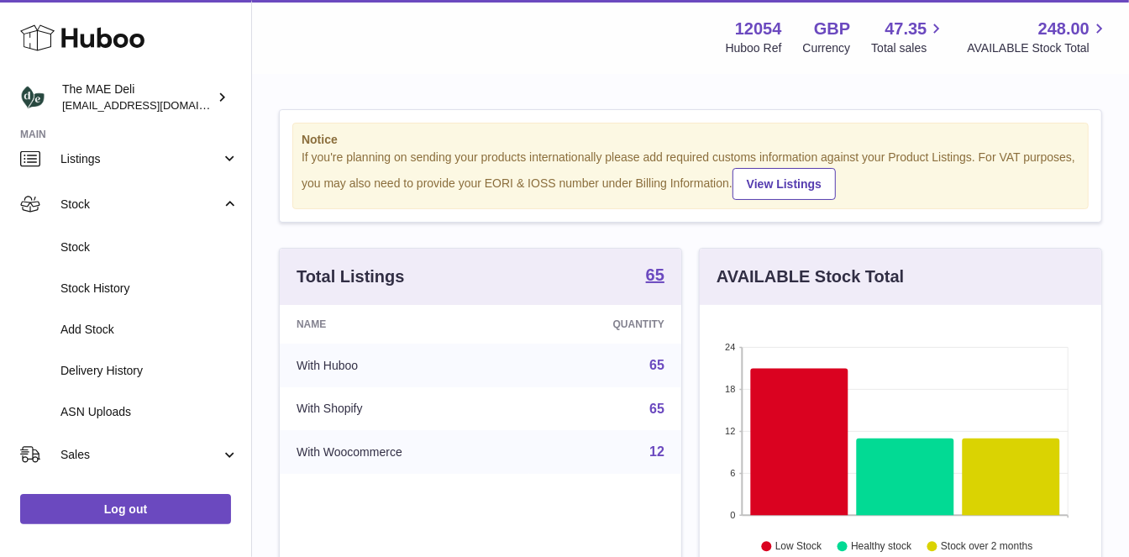  I want to click on div: Currency, so click(827, 48).